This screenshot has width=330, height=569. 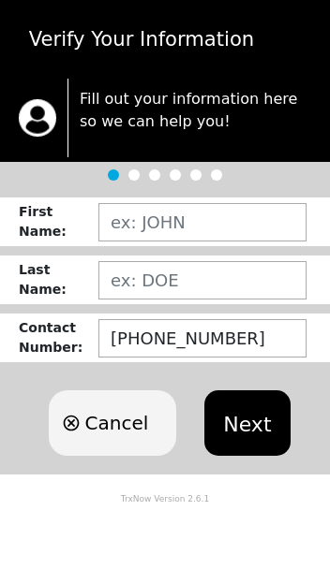 I want to click on div: Contact Number :, so click(x=58, y=338).